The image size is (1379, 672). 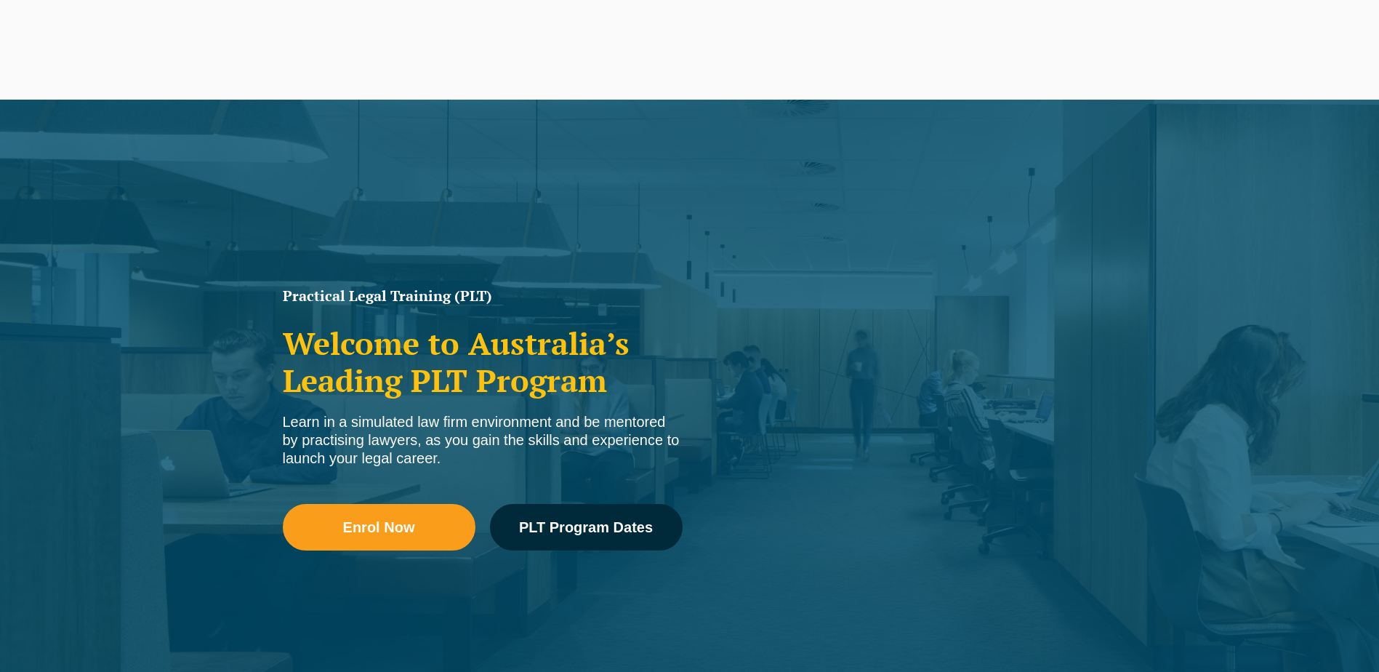 I want to click on a: PLT Program Dates, so click(x=586, y=527).